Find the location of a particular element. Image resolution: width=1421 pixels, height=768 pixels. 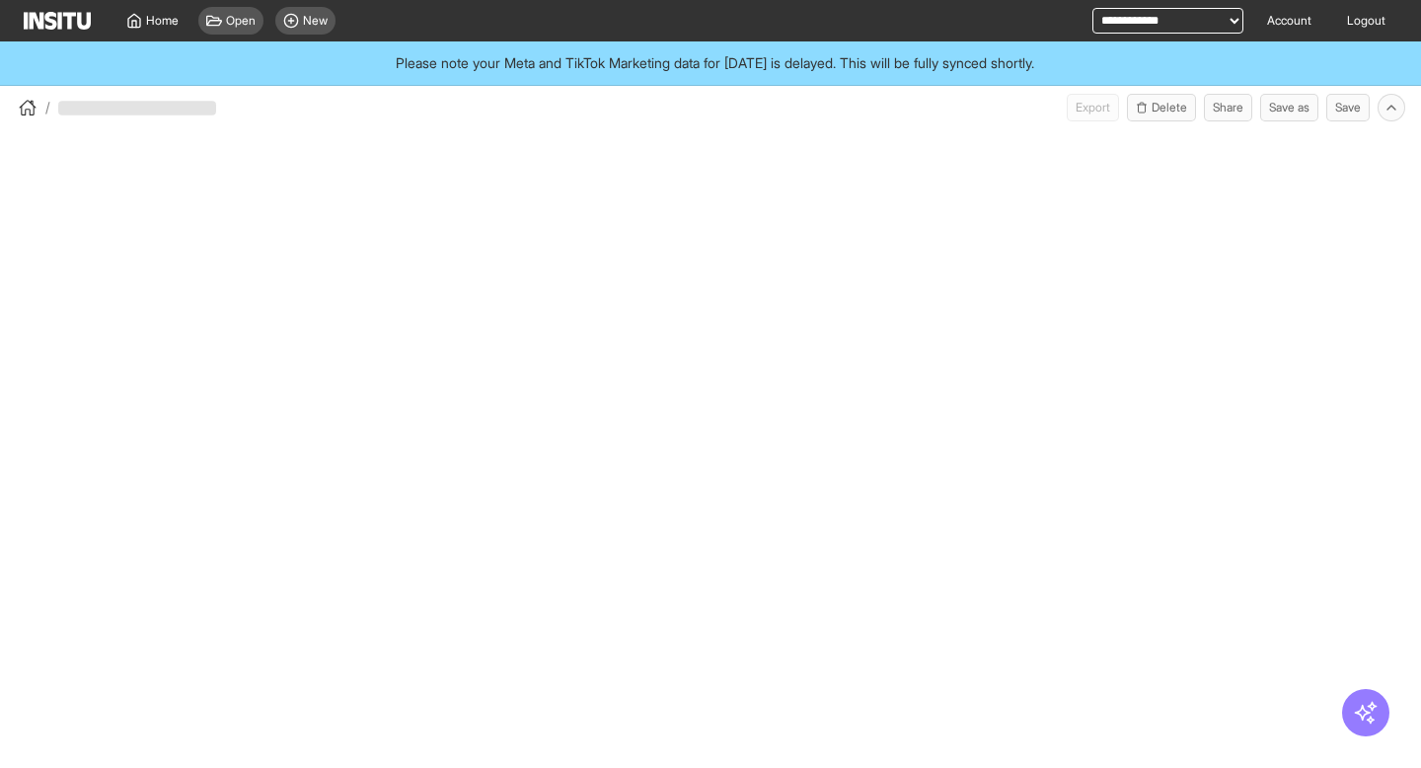

img: Logo is located at coordinates (57, 21).